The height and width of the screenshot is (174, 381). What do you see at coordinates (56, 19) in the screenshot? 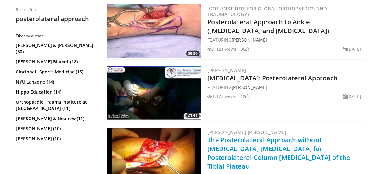
I see `h2: posterolateral approach` at bounding box center [56, 19].